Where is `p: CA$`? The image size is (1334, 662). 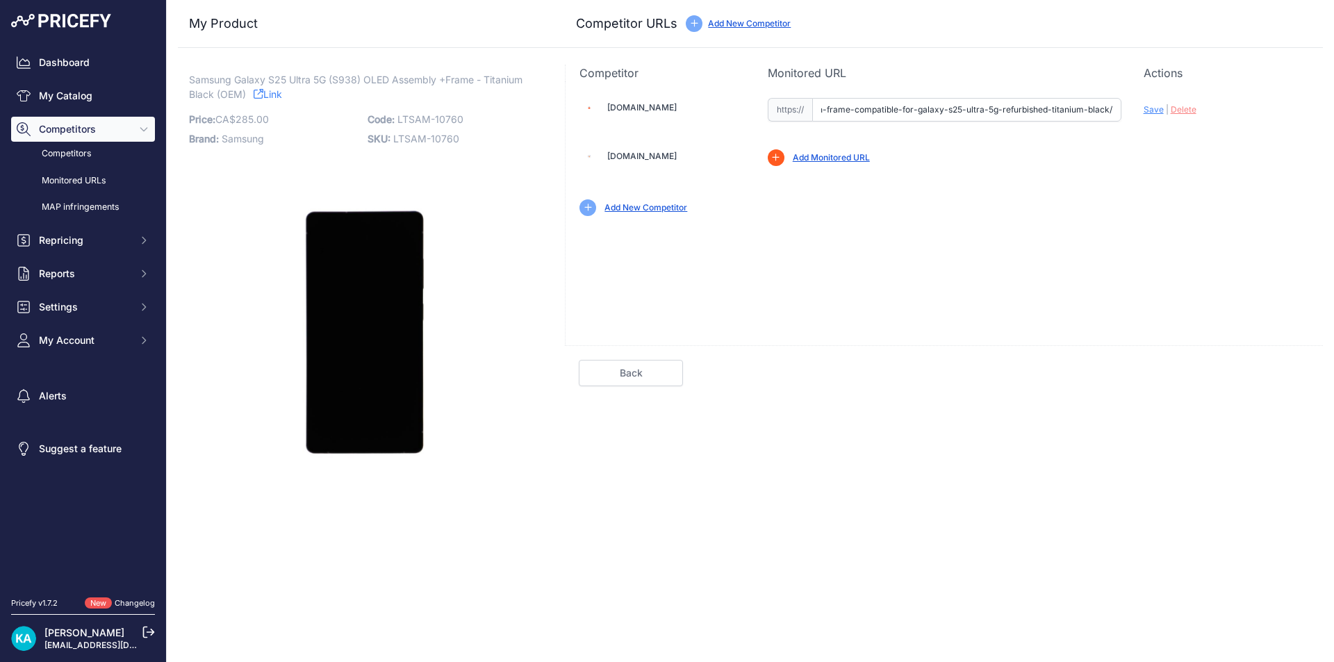
p: CA$ is located at coordinates (274, 119).